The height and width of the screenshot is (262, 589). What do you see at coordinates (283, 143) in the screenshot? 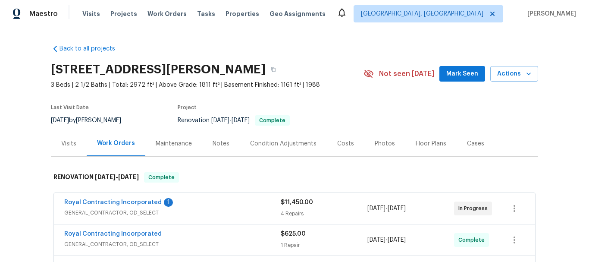
I see `div: Condition Adjustments` at bounding box center [283, 143].